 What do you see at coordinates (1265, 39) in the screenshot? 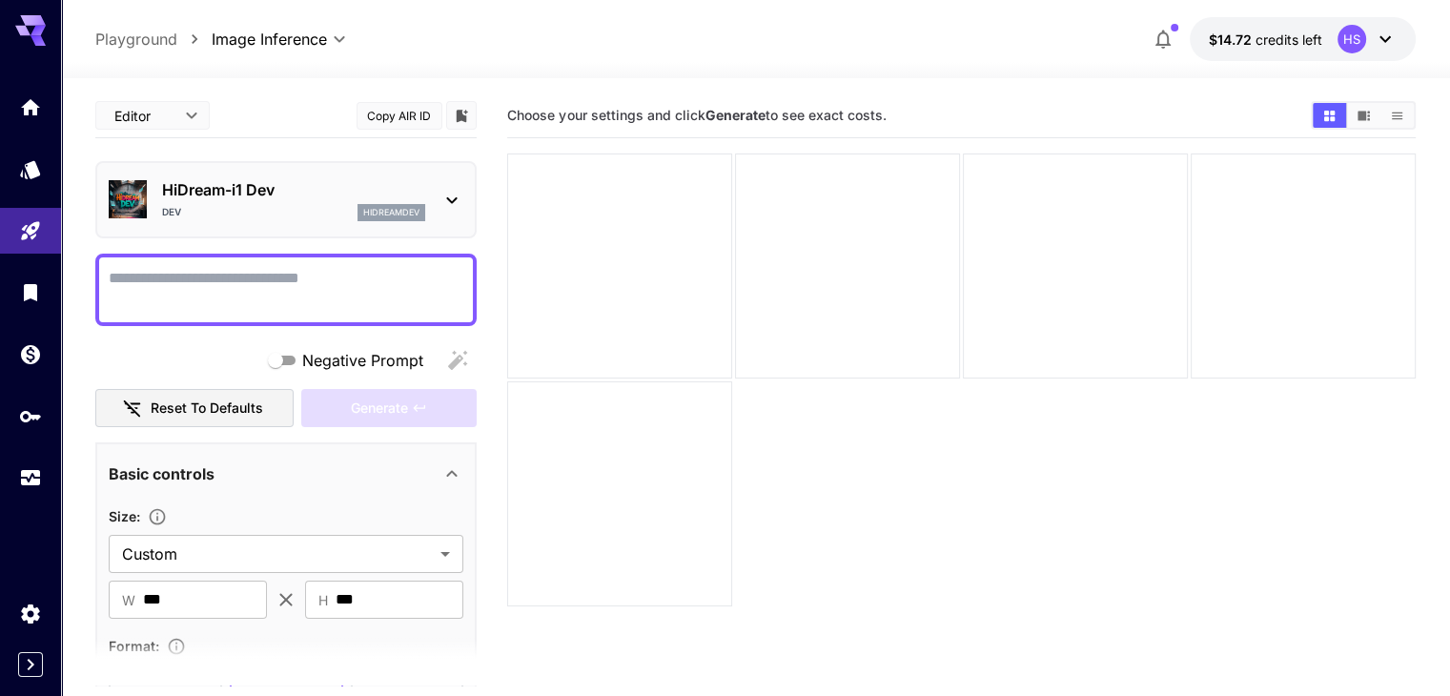
I see `div: $14.71786` at bounding box center [1265, 39].